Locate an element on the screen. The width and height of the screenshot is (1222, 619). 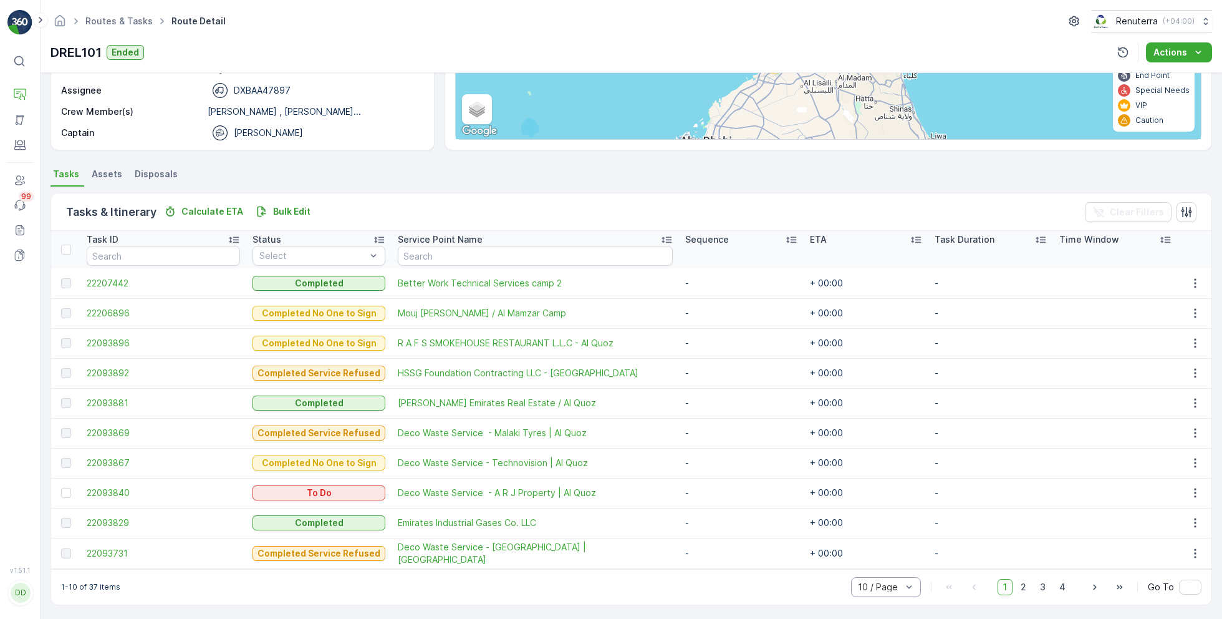
button: Ended is located at coordinates (125, 52).